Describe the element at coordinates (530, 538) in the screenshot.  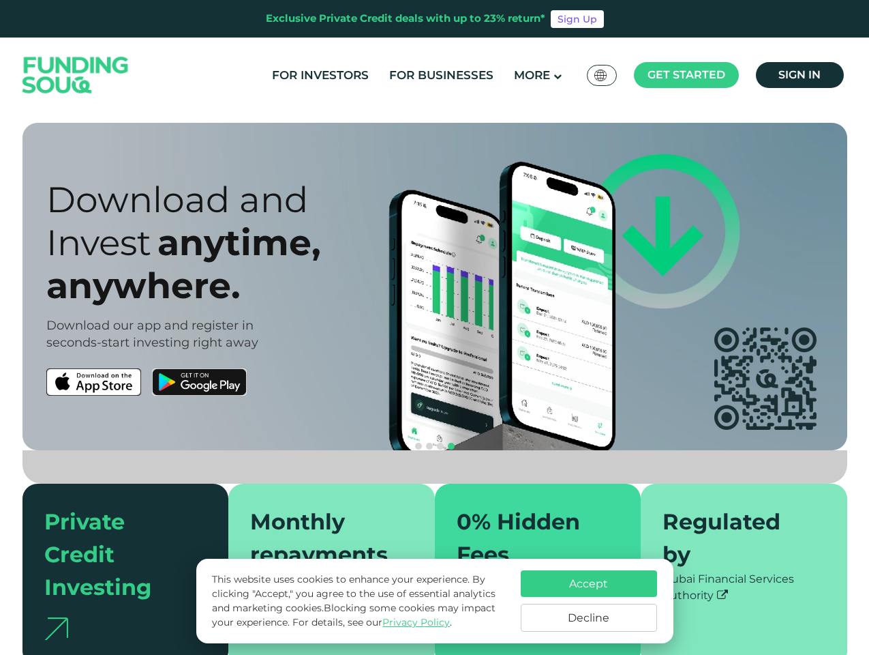
I see `div: 0% Hidden Fees` at that location.